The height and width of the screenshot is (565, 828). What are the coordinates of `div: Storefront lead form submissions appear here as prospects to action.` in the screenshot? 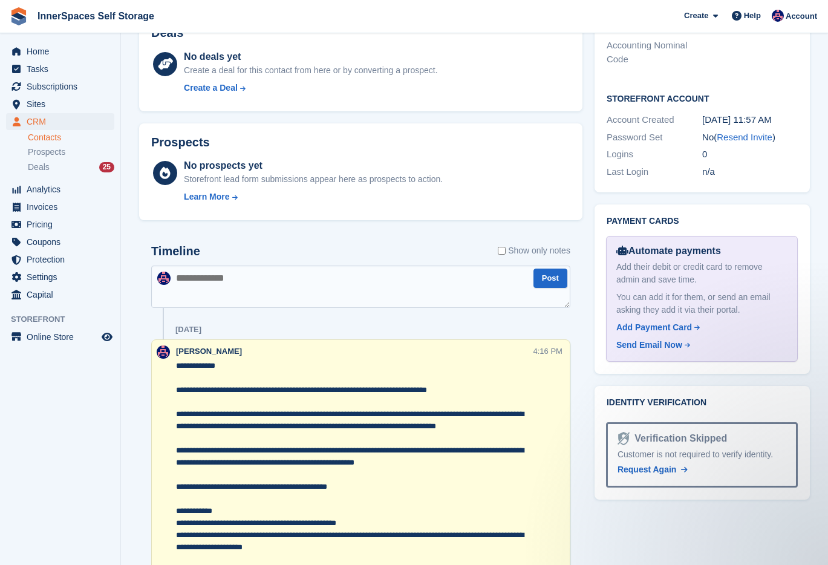 It's located at (313, 179).